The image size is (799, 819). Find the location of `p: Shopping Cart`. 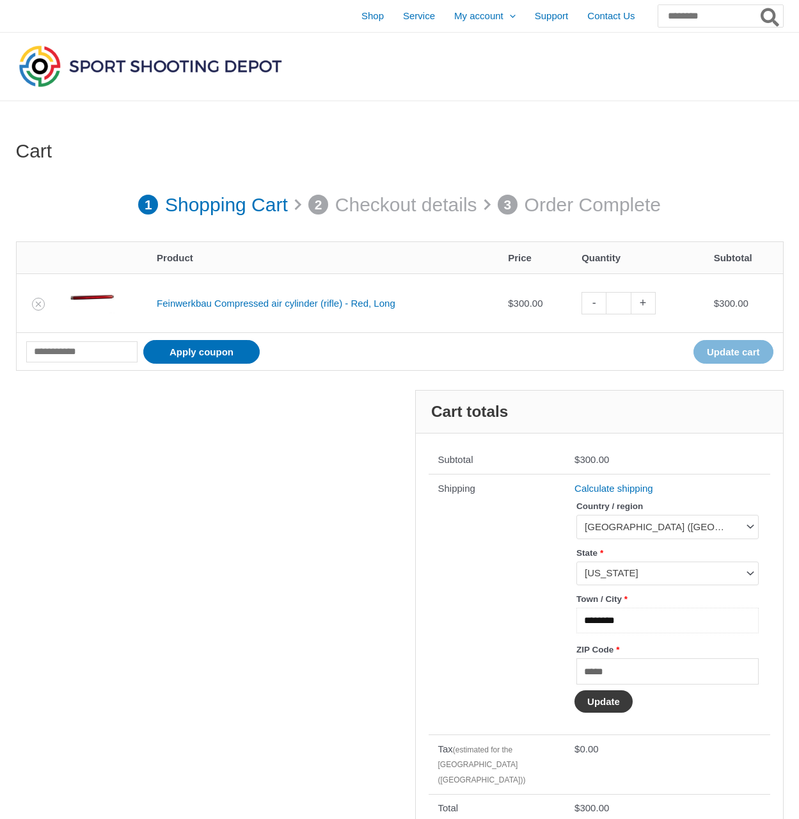

p: Shopping Cart is located at coordinates (227, 205).